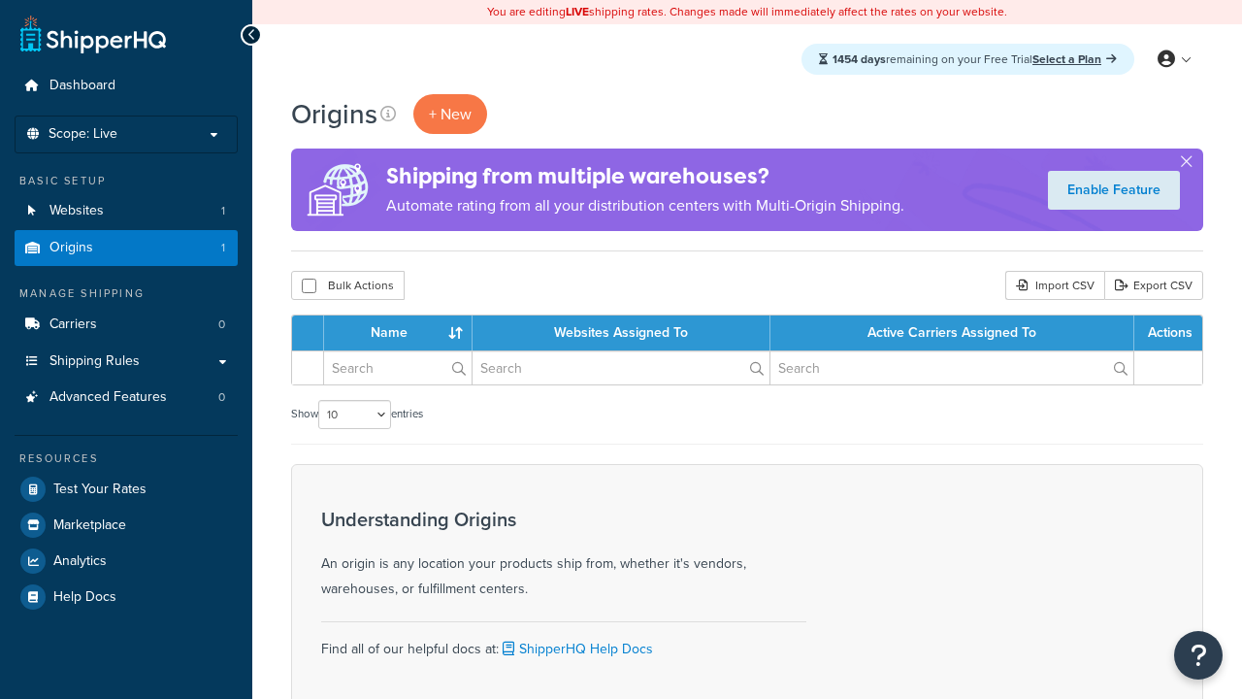  Describe the element at coordinates (1055, 285) in the screenshot. I see `div: Import CSV` at that location.